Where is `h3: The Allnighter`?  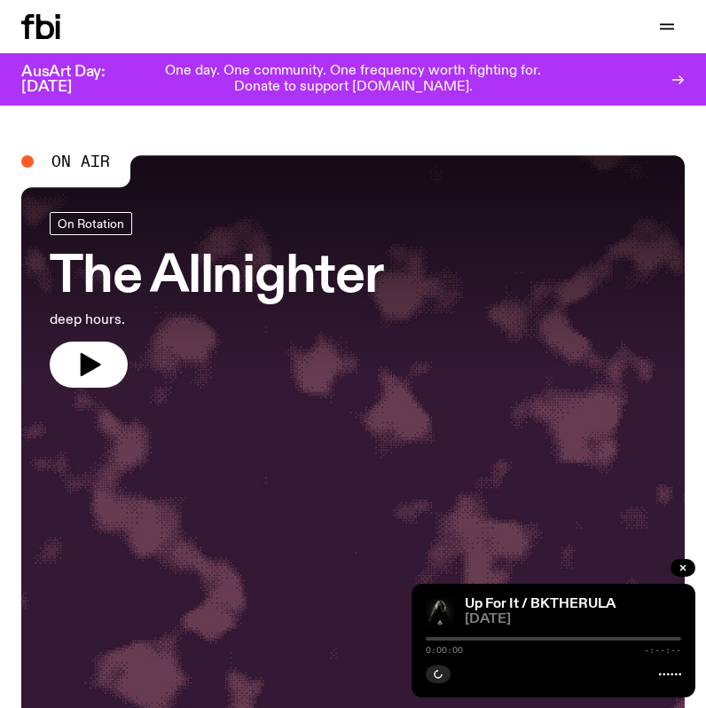
h3: The Allnighter is located at coordinates (216, 278).